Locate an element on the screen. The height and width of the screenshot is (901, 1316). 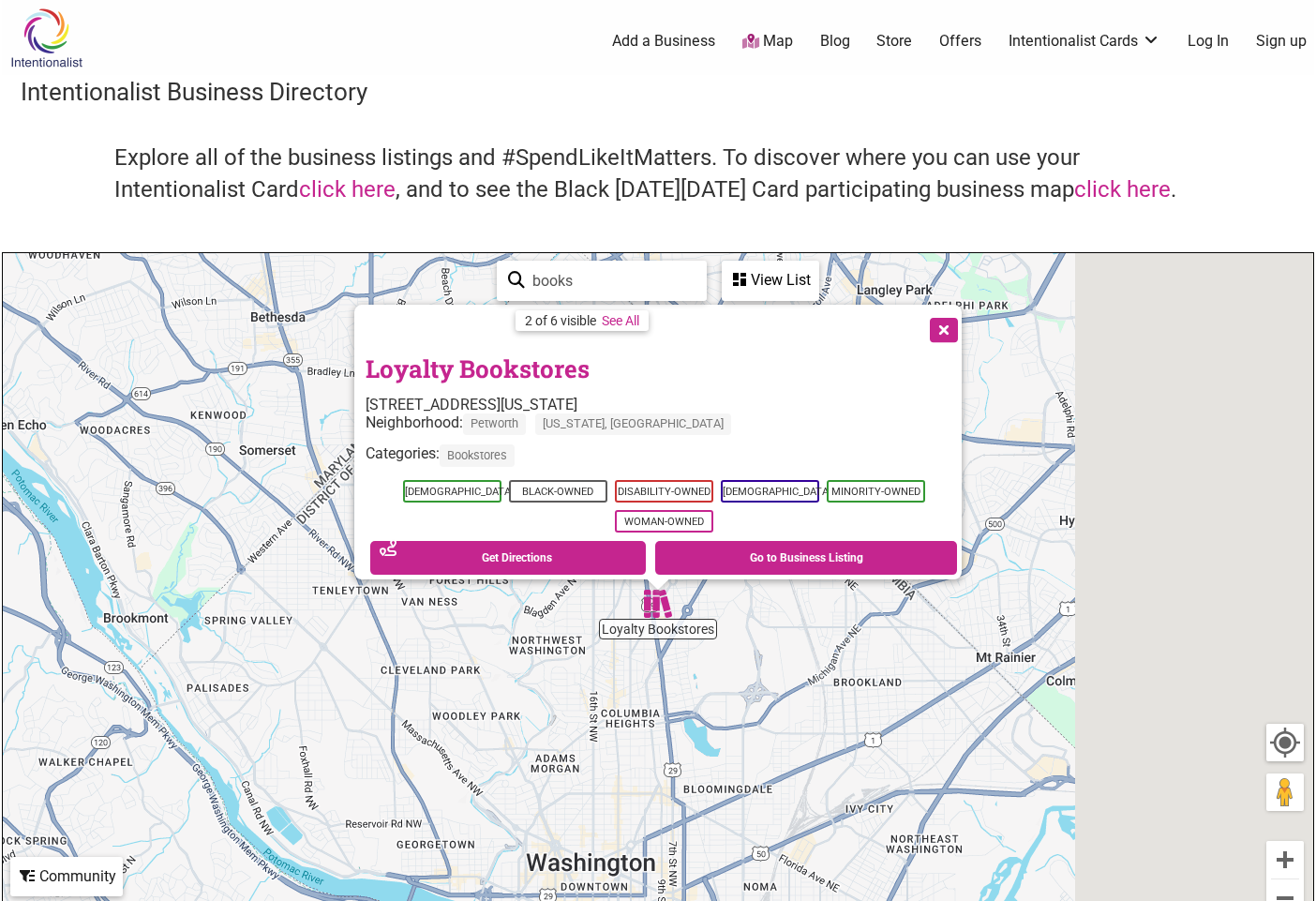
a: Offers is located at coordinates (959, 42).